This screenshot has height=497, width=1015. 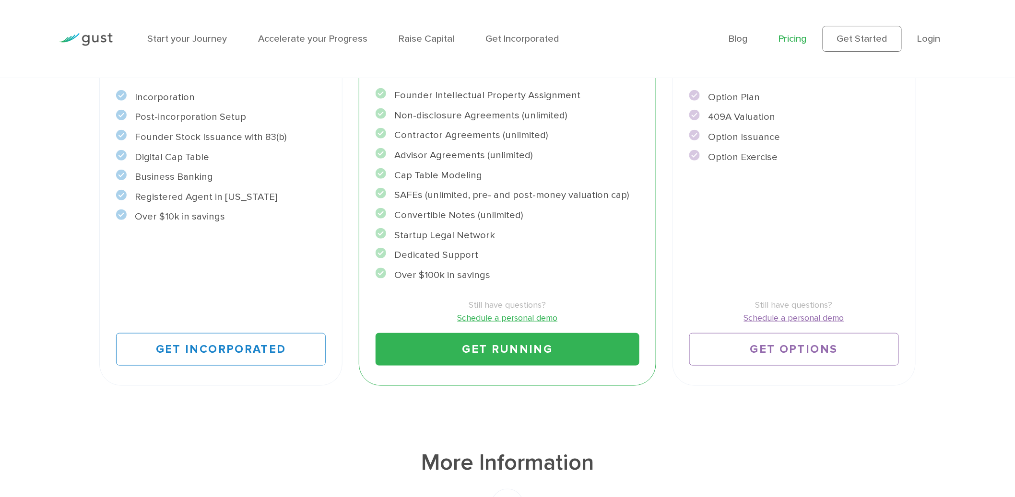 What do you see at coordinates (221, 117) in the screenshot?
I see `li: Post-incorporation Setup` at bounding box center [221, 117].